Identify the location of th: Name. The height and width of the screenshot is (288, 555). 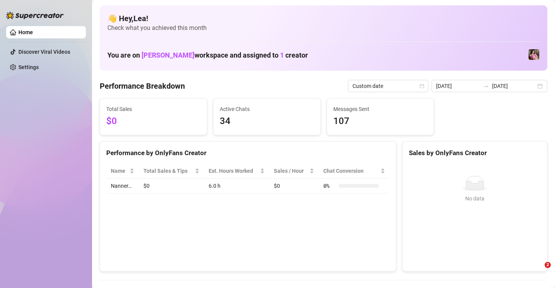
(122, 171).